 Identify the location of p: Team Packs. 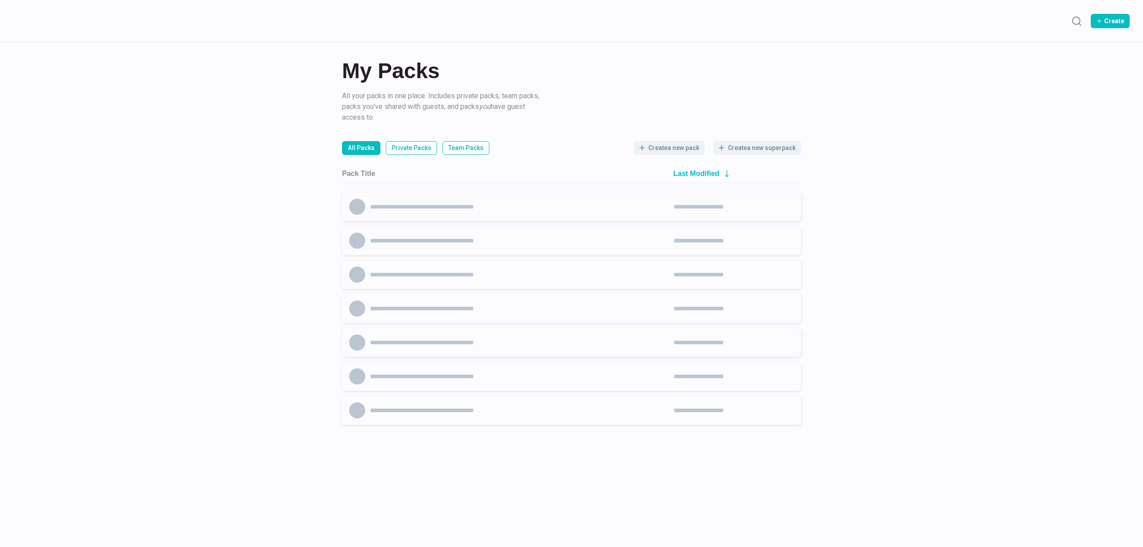
(466, 148).